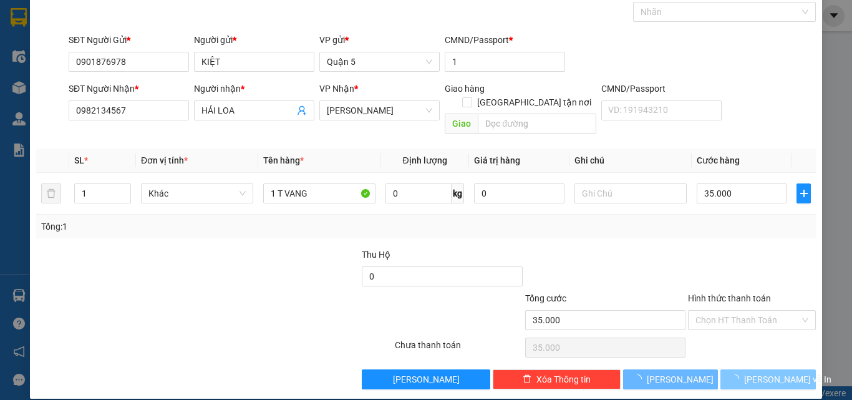 This screenshot has height=400, width=852. I want to click on th: Ghi chú, so click(630, 160).